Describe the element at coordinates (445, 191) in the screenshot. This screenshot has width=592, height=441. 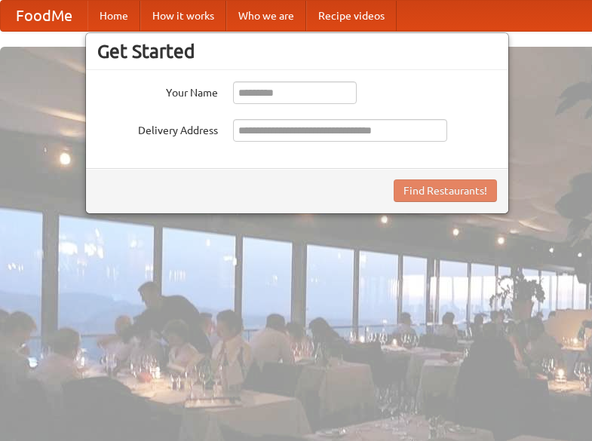
I see `button: Find Restaurants!` at that location.